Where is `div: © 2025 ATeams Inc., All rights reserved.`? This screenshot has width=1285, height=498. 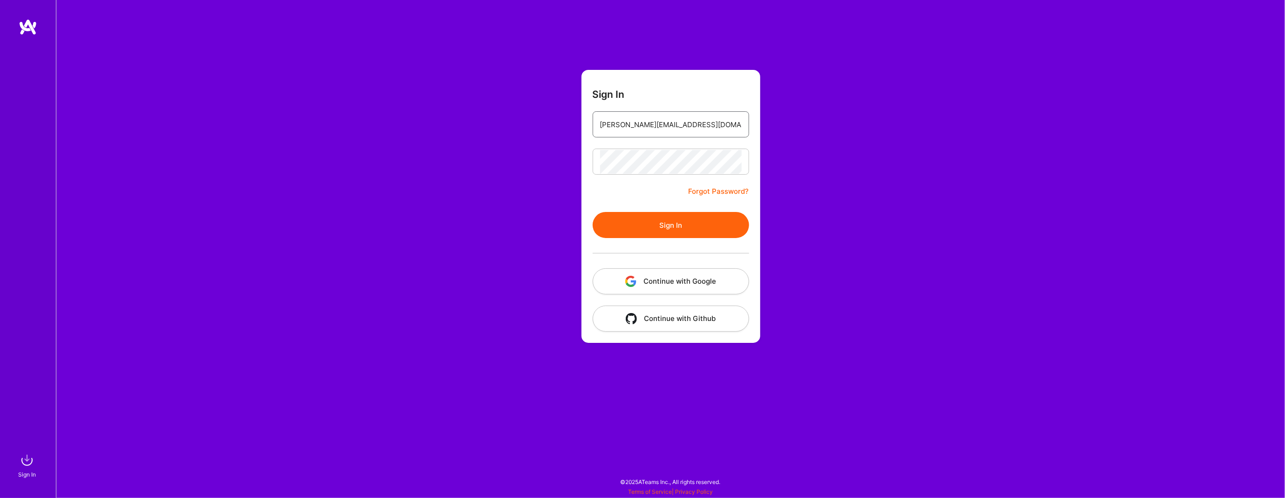
div: © 2025 ATeams Inc., All rights reserved. is located at coordinates (670, 481).